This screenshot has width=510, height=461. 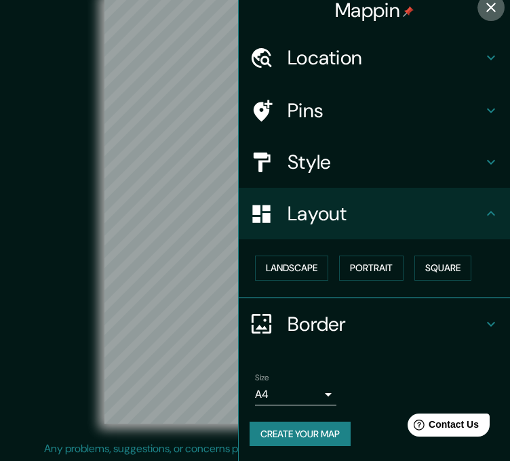 What do you see at coordinates (262, 377) in the screenshot?
I see `label: Size` at bounding box center [262, 377].